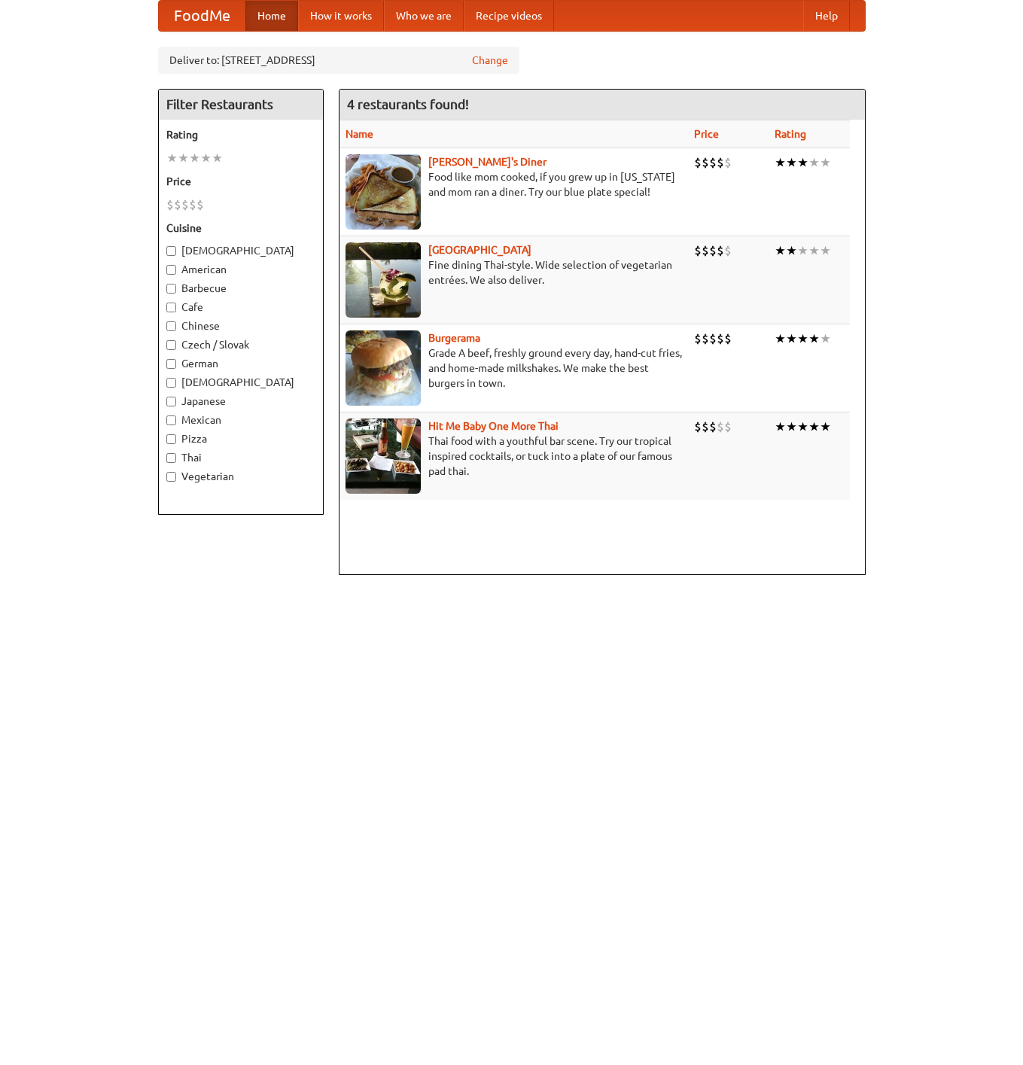 The width and height of the screenshot is (1023, 1065). What do you see at coordinates (241, 288) in the screenshot?
I see `label: Barbecue` at bounding box center [241, 288].